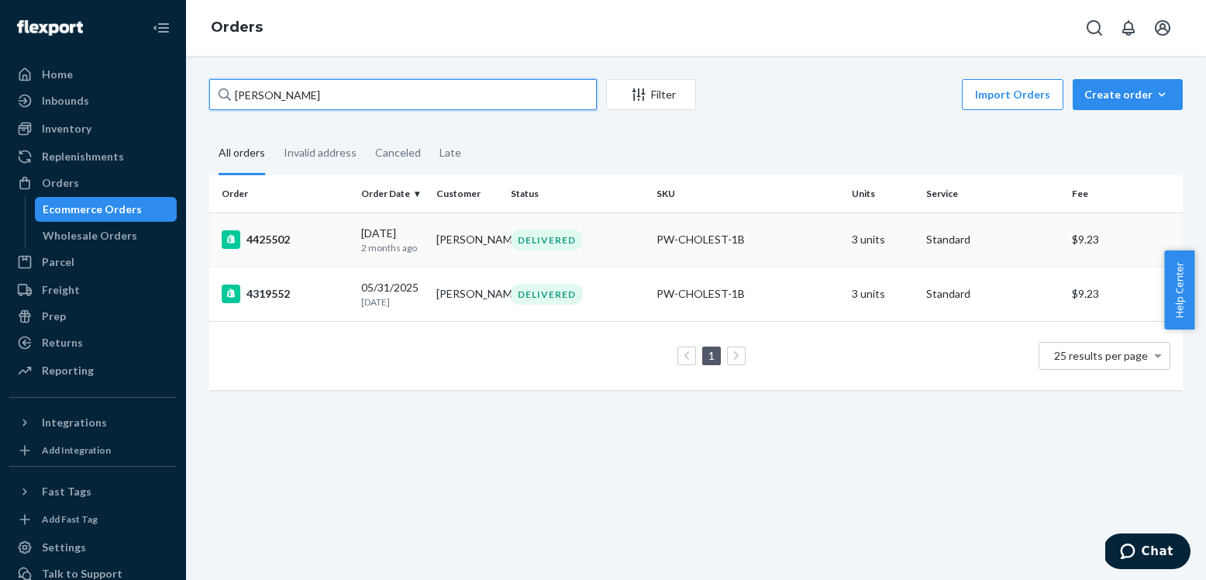  I want to click on img: Flexport logo, so click(50, 28).